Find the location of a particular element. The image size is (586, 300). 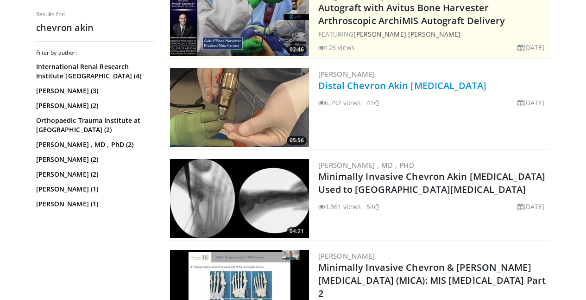

li: 126 views is located at coordinates (337, 47).